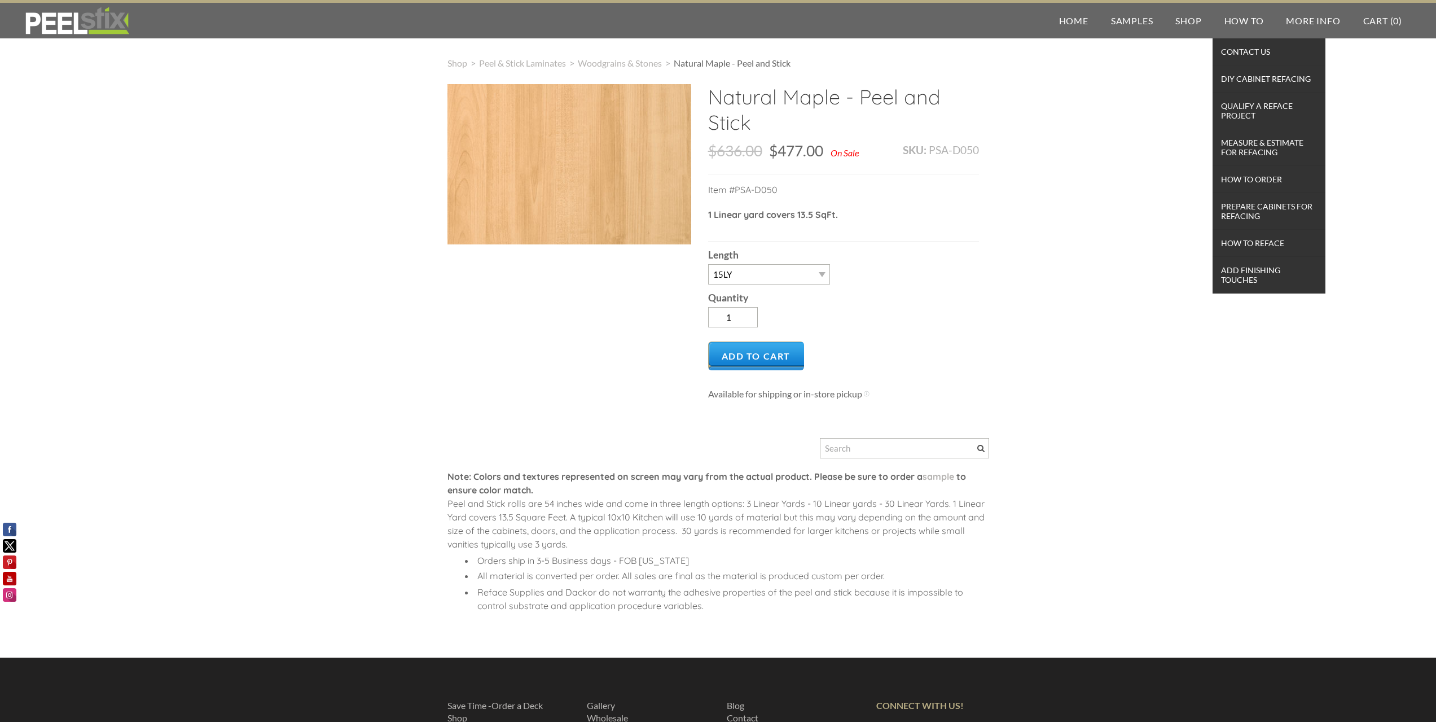 Image resolution: width=1436 pixels, height=722 pixels. Describe the element at coordinates (1269, 211) in the screenshot. I see `span: Prepare Cabinets for Refacing` at that location.